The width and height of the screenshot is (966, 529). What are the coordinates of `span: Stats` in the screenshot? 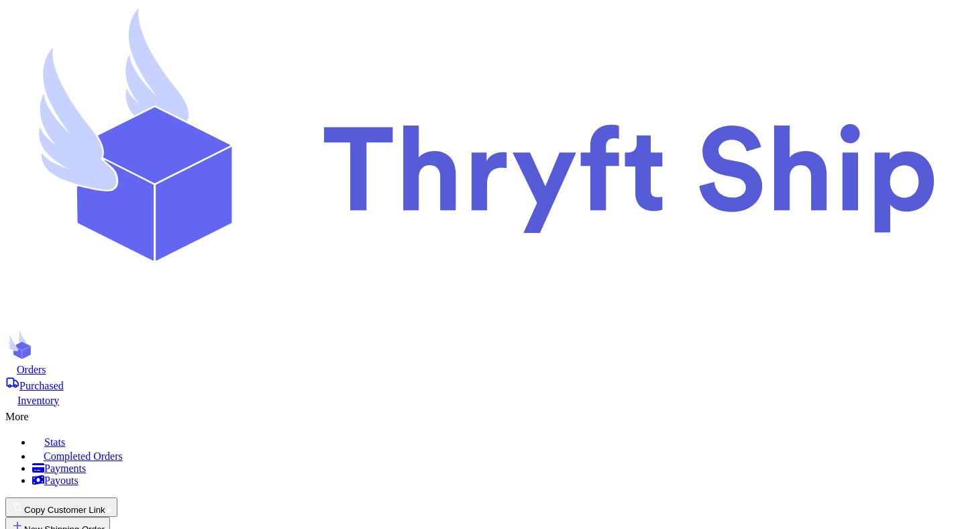 It's located at (54, 442).